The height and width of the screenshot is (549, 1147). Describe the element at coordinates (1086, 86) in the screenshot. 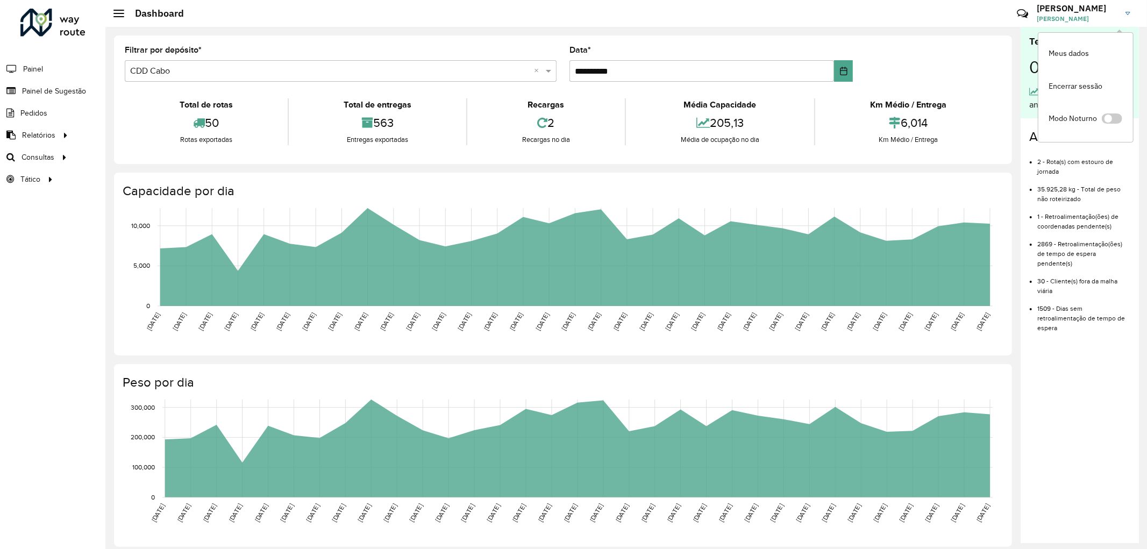

I see `a: Encerrar sessão` at that location.